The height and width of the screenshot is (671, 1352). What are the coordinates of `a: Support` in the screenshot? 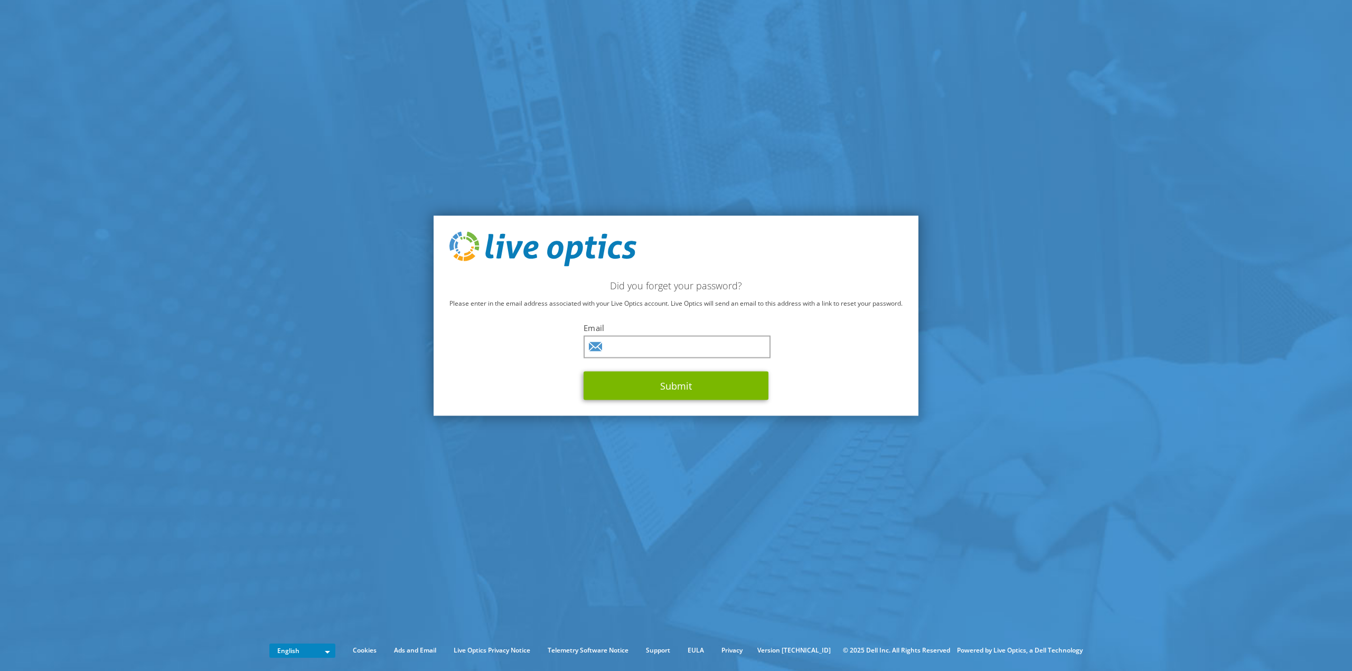 It's located at (658, 651).